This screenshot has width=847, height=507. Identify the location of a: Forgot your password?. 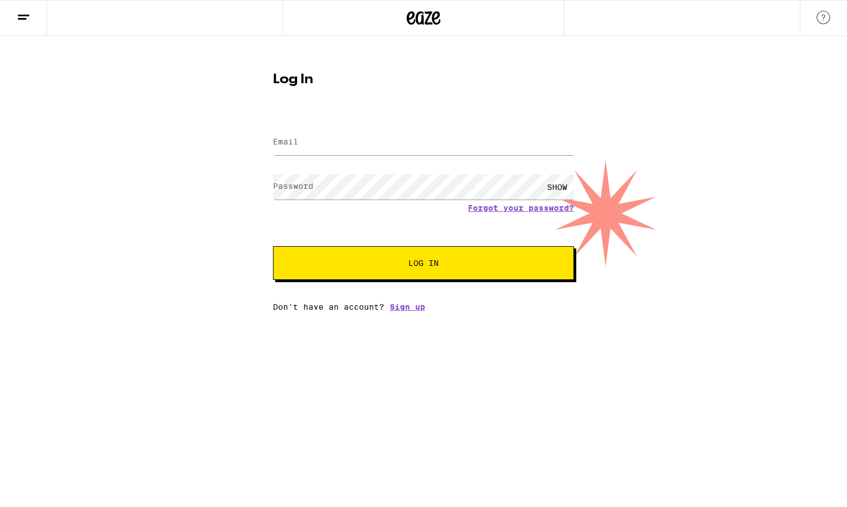
(521, 208).